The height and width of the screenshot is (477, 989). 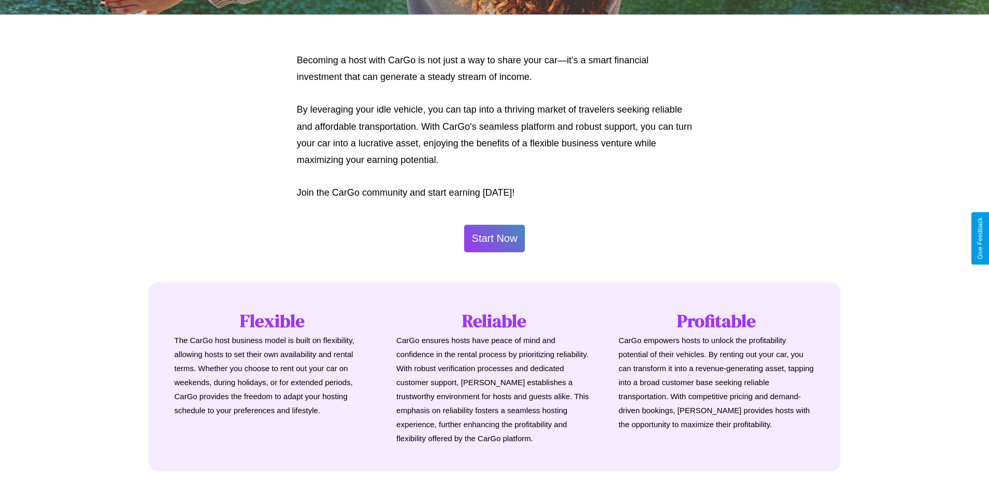 What do you see at coordinates (495, 389) in the screenshot?
I see `p: CarGo ensures hosts have peace of mind and confidence in the rental process by prioritizing relia...` at bounding box center [495, 389].